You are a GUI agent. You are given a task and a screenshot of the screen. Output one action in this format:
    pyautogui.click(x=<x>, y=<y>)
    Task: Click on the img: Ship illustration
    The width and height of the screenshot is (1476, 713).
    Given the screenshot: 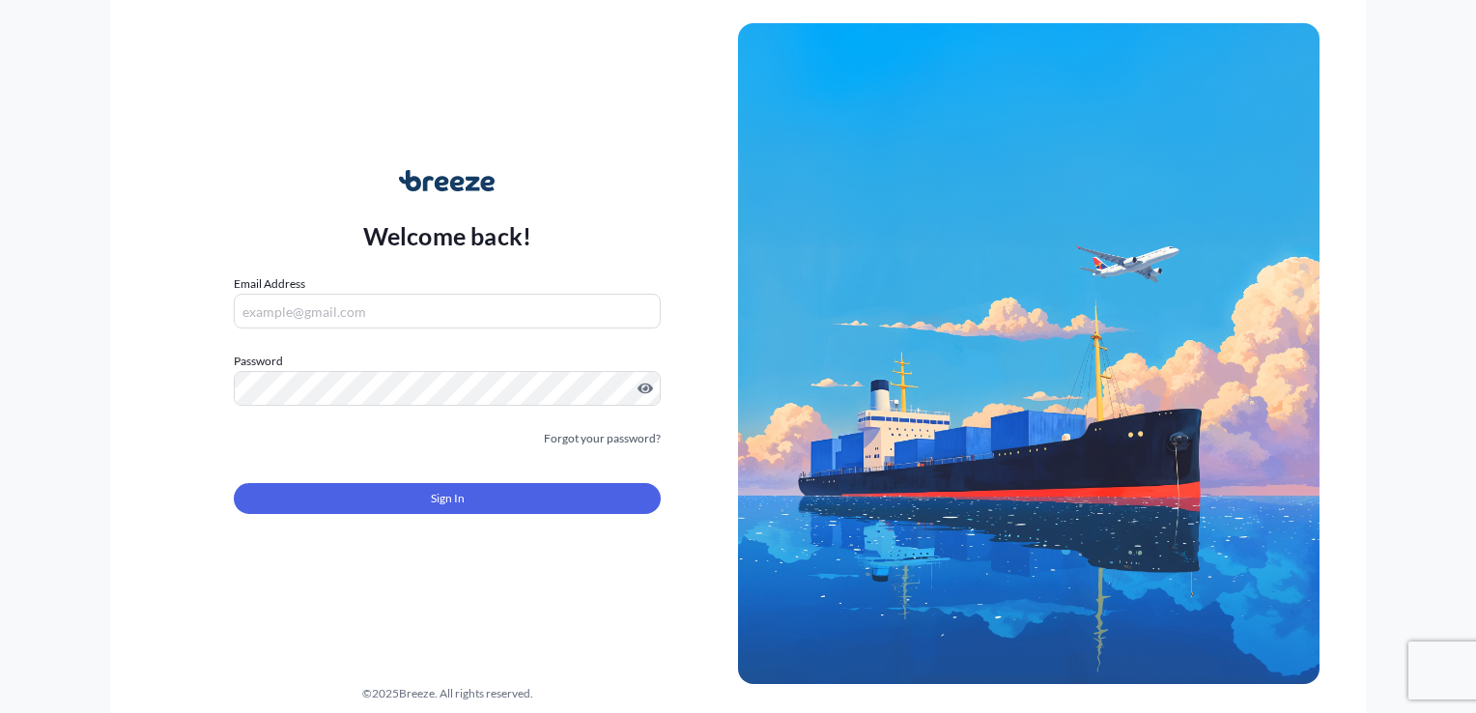 What is the action you would take?
    pyautogui.click(x=1029, y=354)
    